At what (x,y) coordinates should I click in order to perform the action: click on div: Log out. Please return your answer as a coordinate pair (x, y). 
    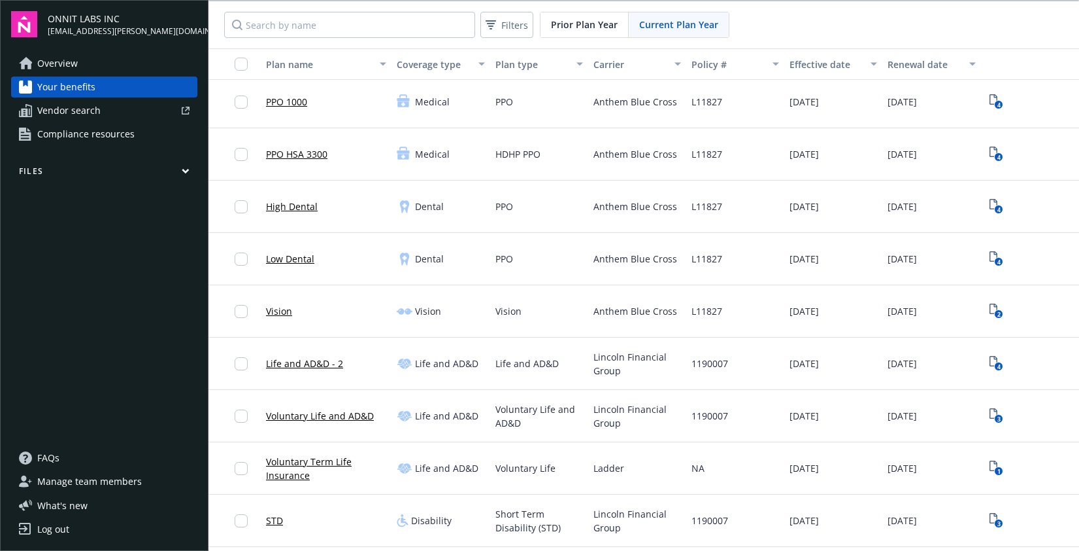
    Looking at the image, I should click on (53, 529).